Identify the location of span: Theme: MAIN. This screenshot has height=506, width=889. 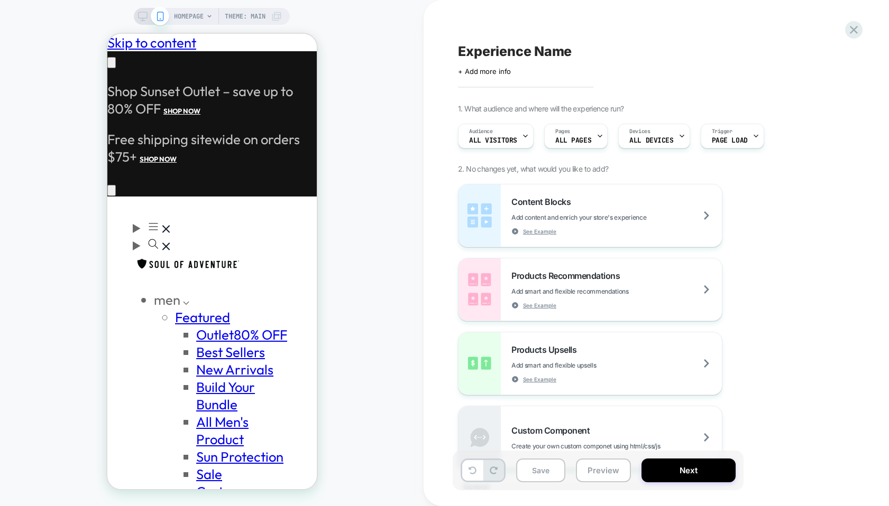
(245, 16).